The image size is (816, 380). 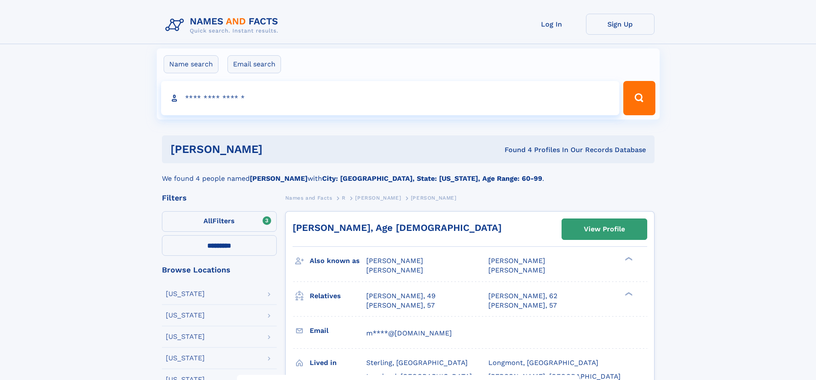 What do you see at coordinates (338, 296) in the screenshot?
I see `h3: Relatives` at bounding box center [338, 296].